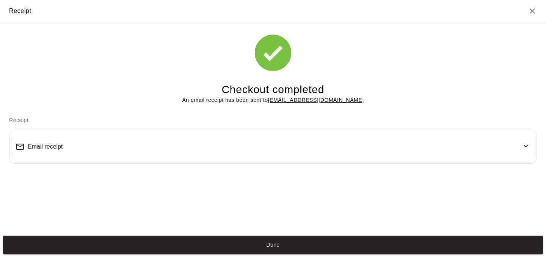 The image size is (546, 263). Describe the element at coordinates (273, 100) in the screenshot. I see `p: An email receipt has been sent to` at that location.